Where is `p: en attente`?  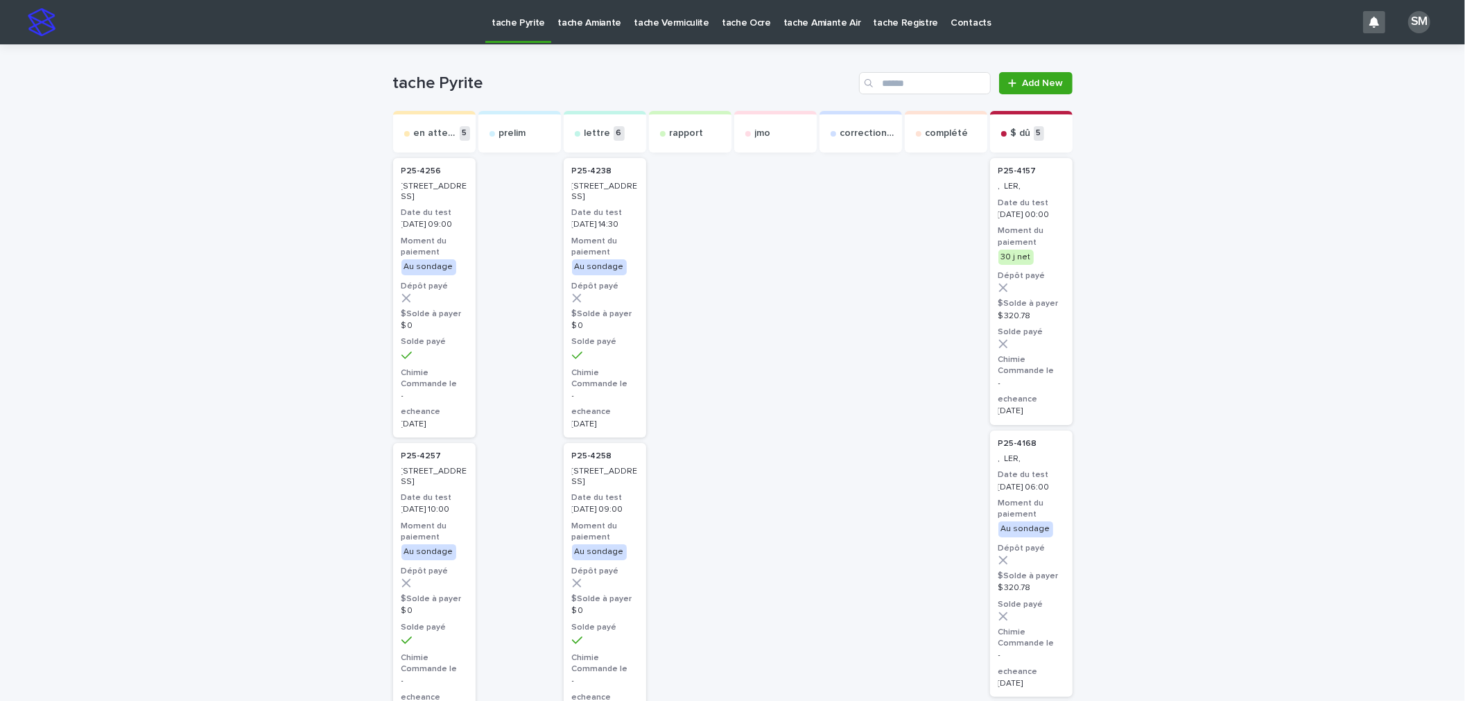
p: en attente is located at coordinates (435, 133).